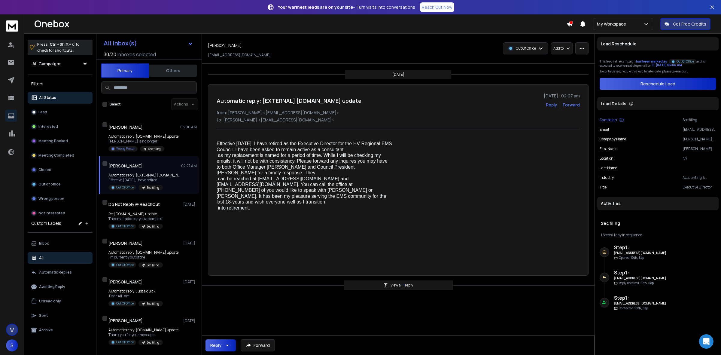 This screenshot has height=355, width=721. What do you see at coordinates (658, 63) in the screenshot?
I see `div: This lead in the campaign and is expected to receive next step email on` at bounding box center [658, 63].